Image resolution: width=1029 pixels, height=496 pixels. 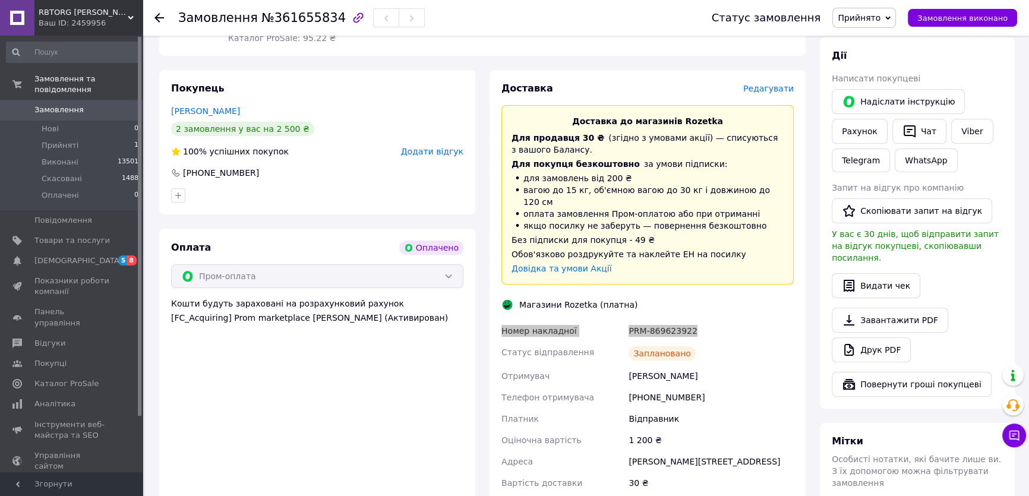 I want to click on button: Чат, so click(x=919, y=131).